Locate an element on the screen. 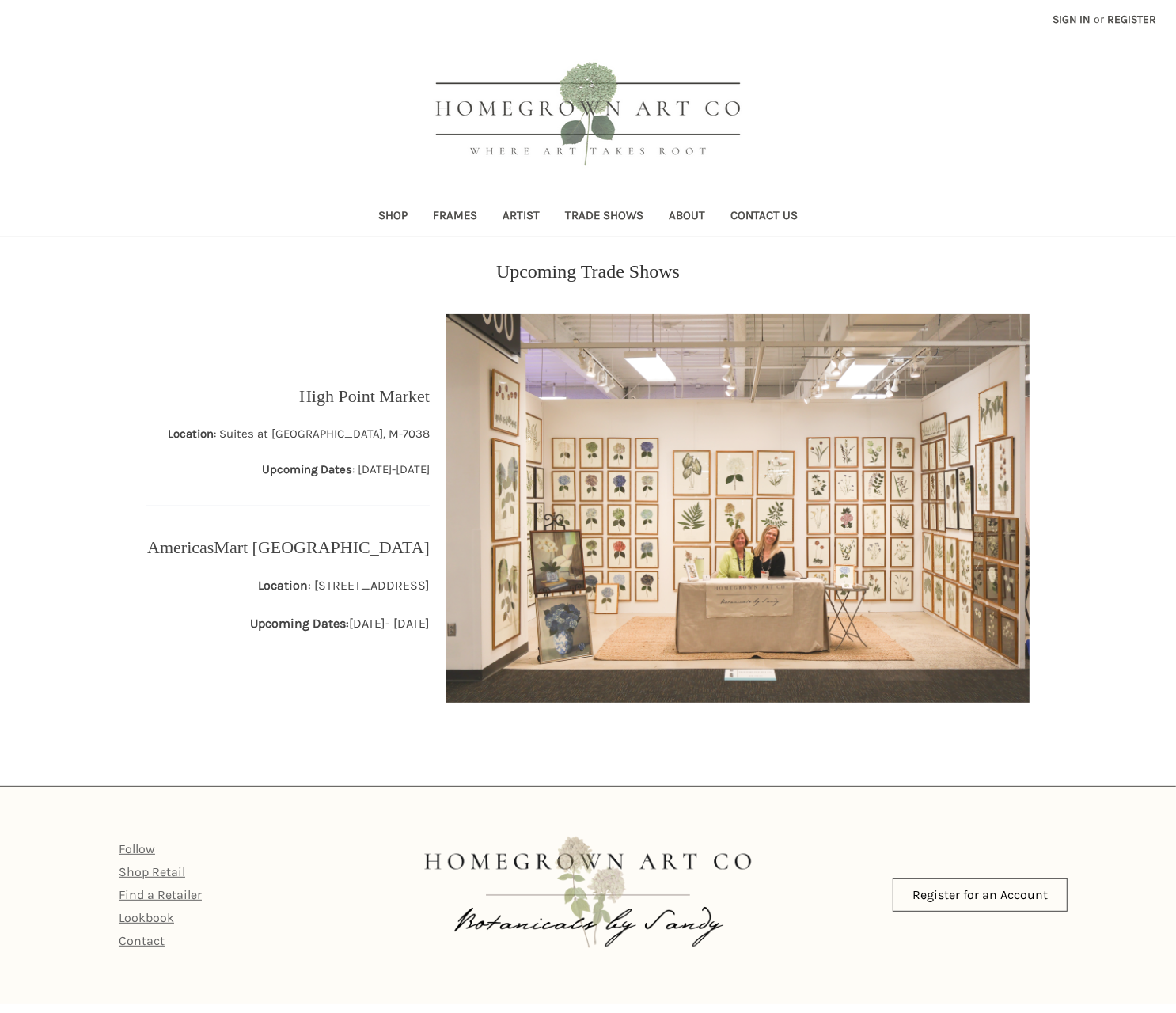 The width and height of the screenshot is (1176, 1013). a: Artist is located at coordinates (521, 217).